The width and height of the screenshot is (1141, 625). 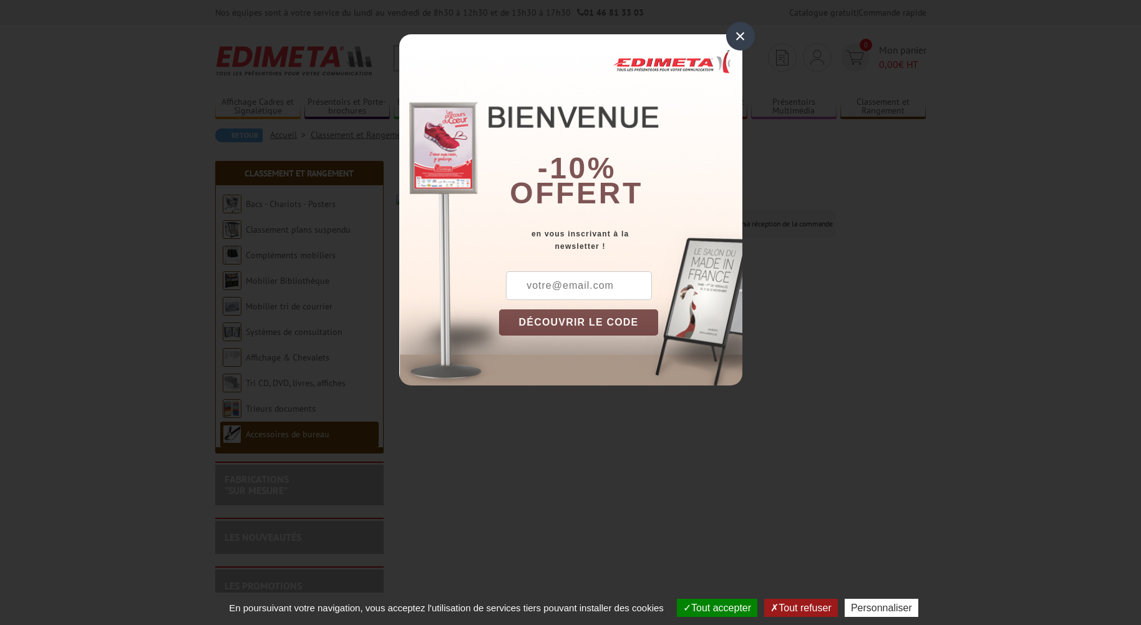 What do you see at coordinates (577, 168) in the screenshot?
I see `b: -10%` at bounding box center [577, 168].